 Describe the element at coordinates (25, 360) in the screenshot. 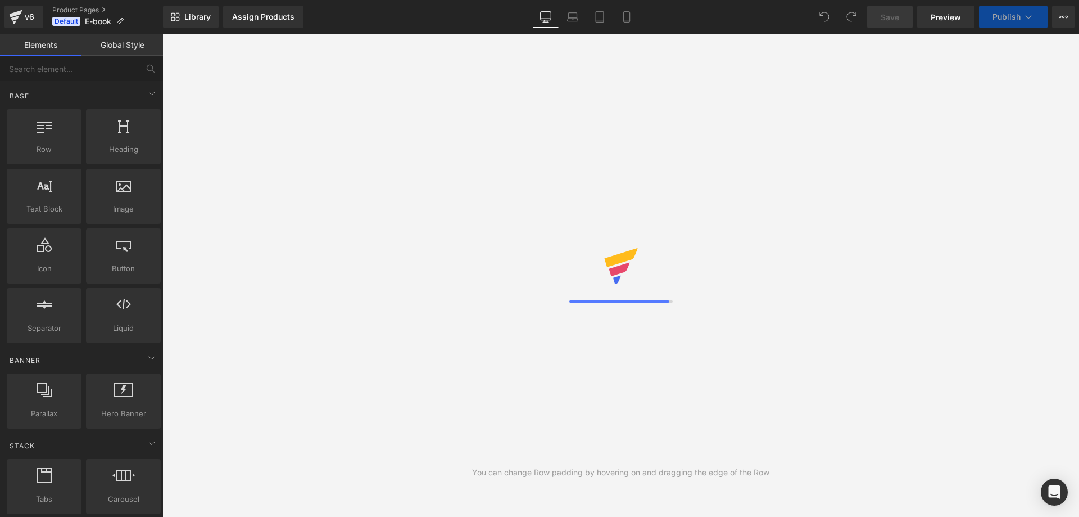

I see `span: Banner` at that location.